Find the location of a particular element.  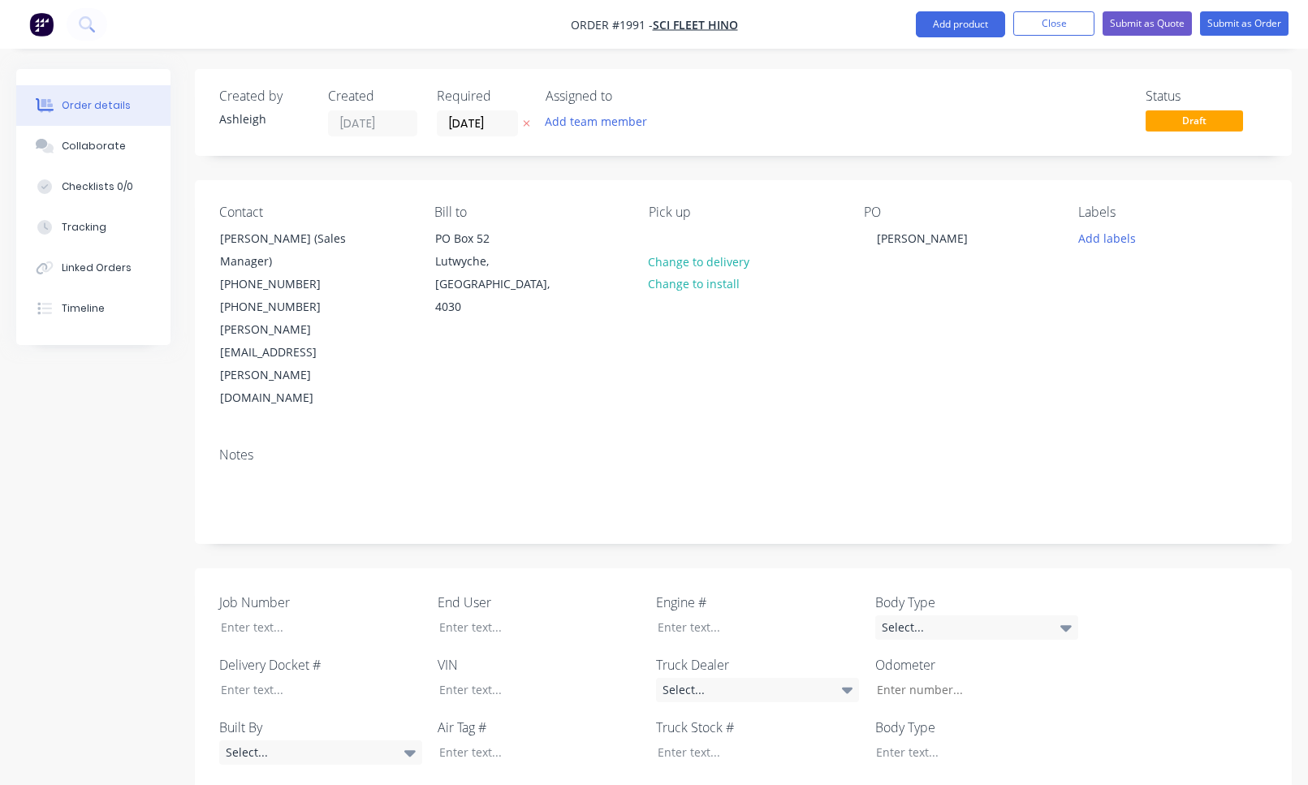

span: Draft is located at coordinates (1194, 120).